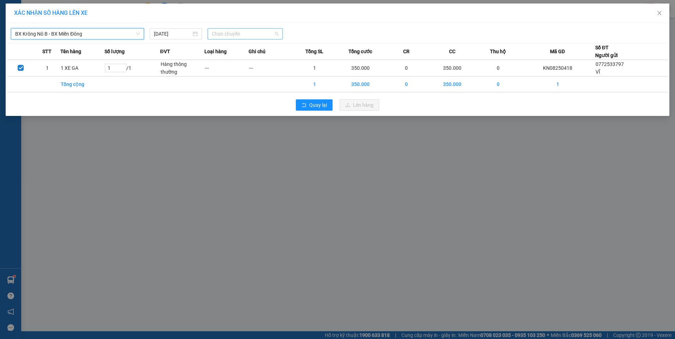 The width and height of the screenshot is (675, 339). What do you see at coordinates (215, 52) in the screenshot?
I see `span: Loại hàng` at bounding box center [215, 52].